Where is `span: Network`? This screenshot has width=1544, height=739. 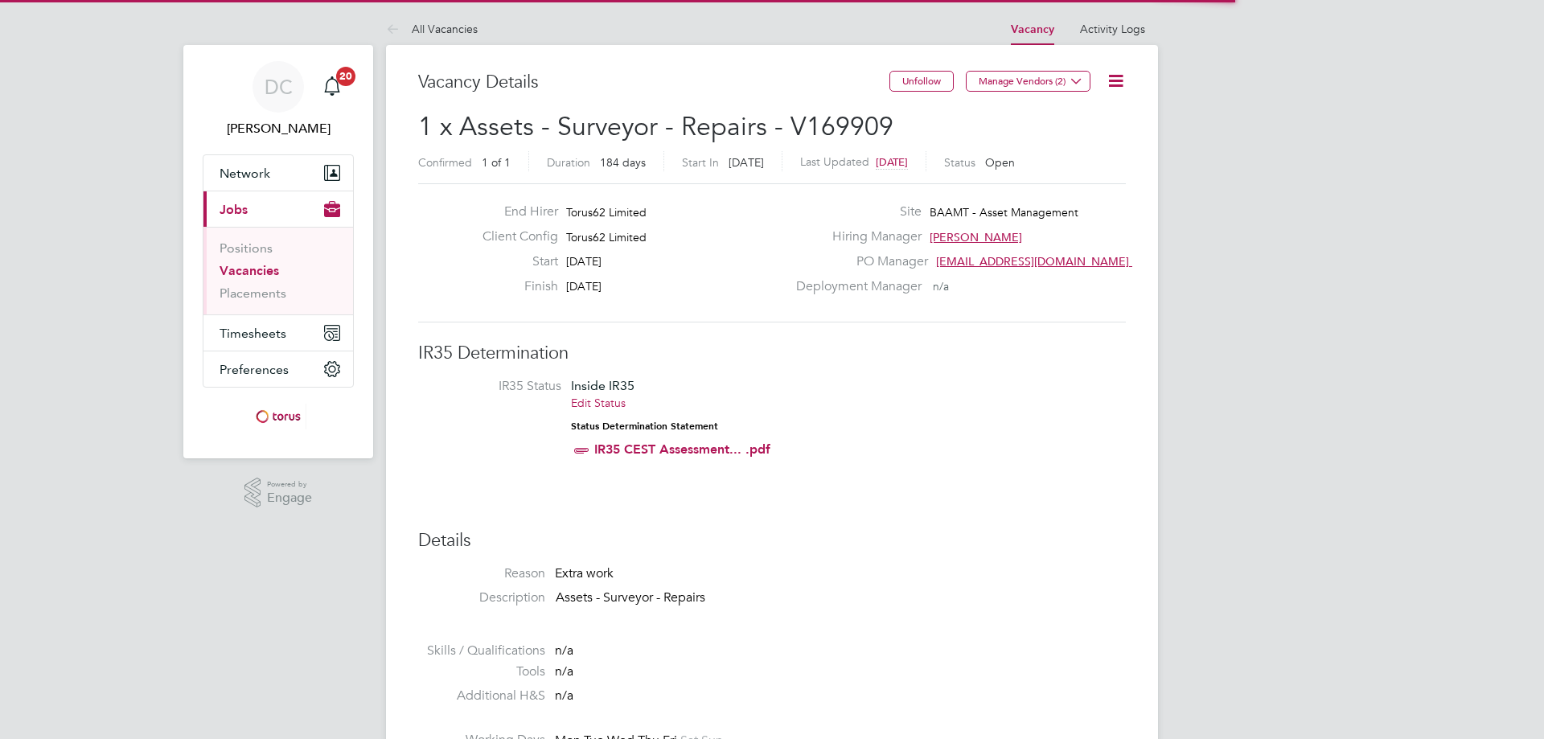 span: Network is located at coordinates (245, 173).